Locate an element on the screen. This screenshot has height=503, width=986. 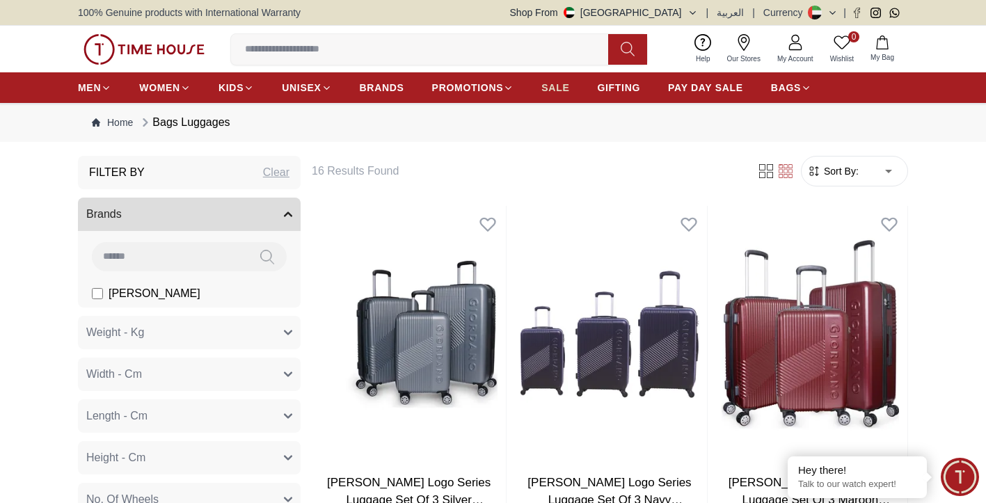
span: MEN is located at coordinates (89, 88).